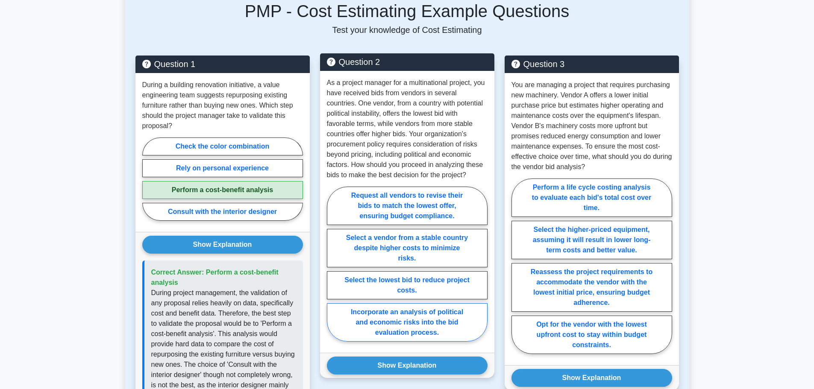 This screenshot has height=389, width=814. Describe the element at coordinates (407, 206) in the screenshot. I see `label: Request all vendors to revise their bids to match the lowest offer, ensuring budget compliance.` at that location.